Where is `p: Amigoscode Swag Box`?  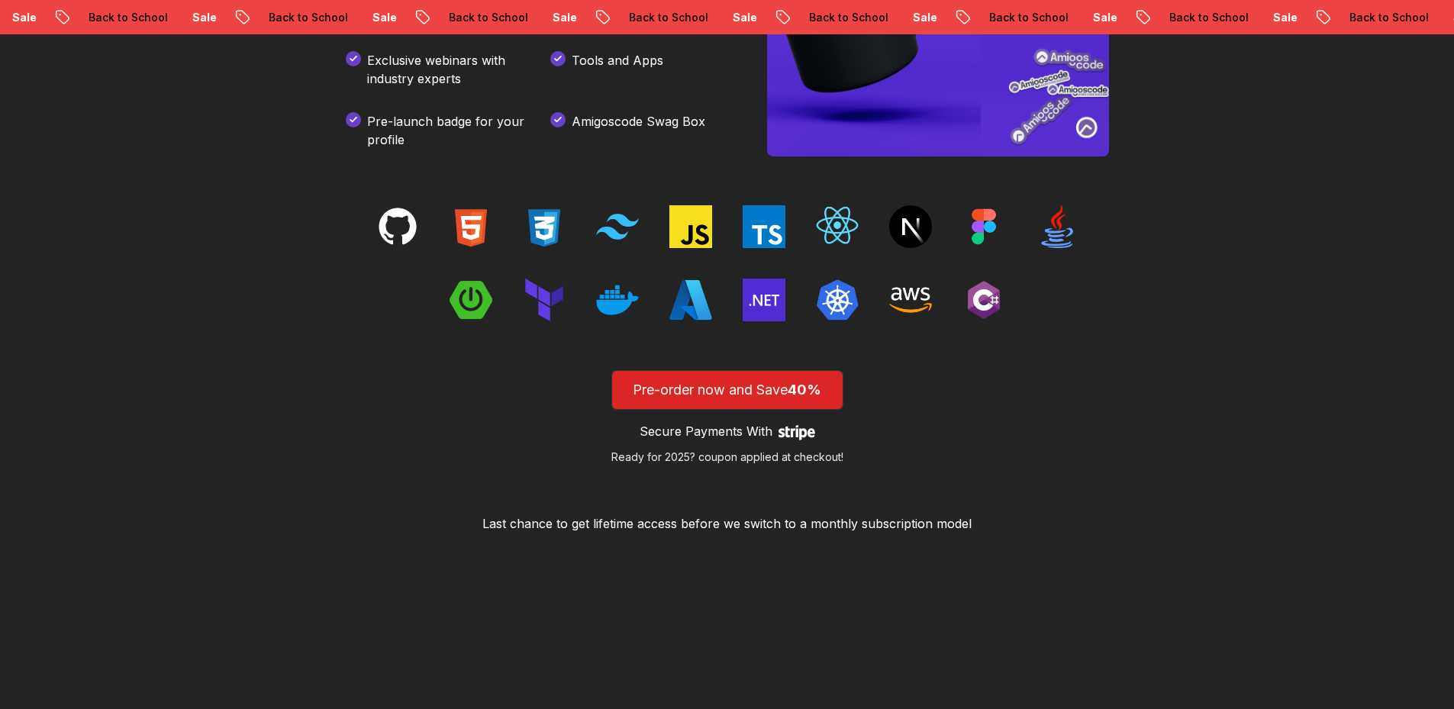
p: Amigoscode Swag Box is located at coordinates (638, 131).